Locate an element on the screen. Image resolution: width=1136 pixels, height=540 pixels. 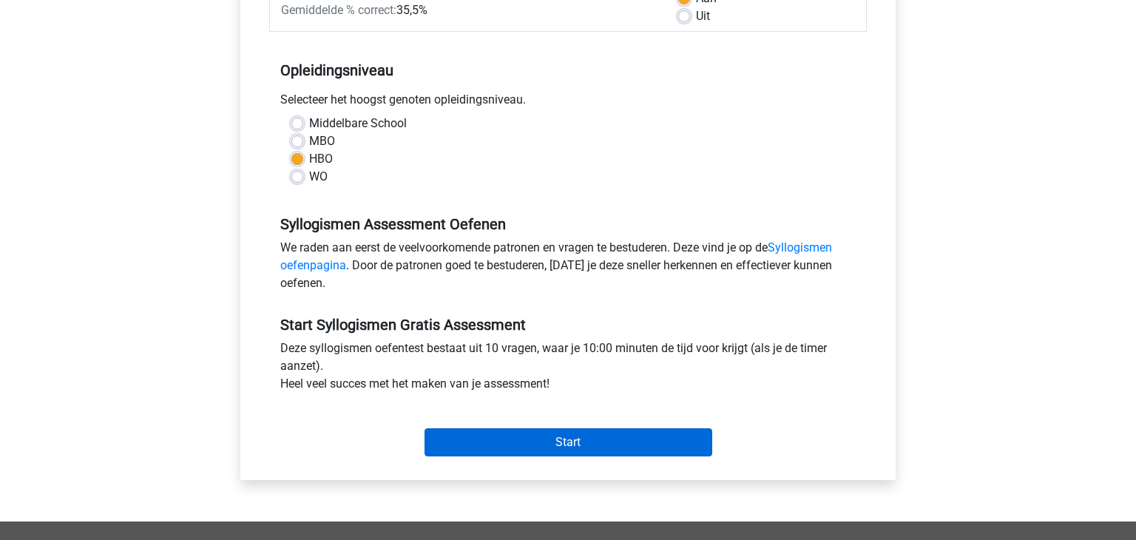
label: Middelbare School is located at coordinates (358, 124).